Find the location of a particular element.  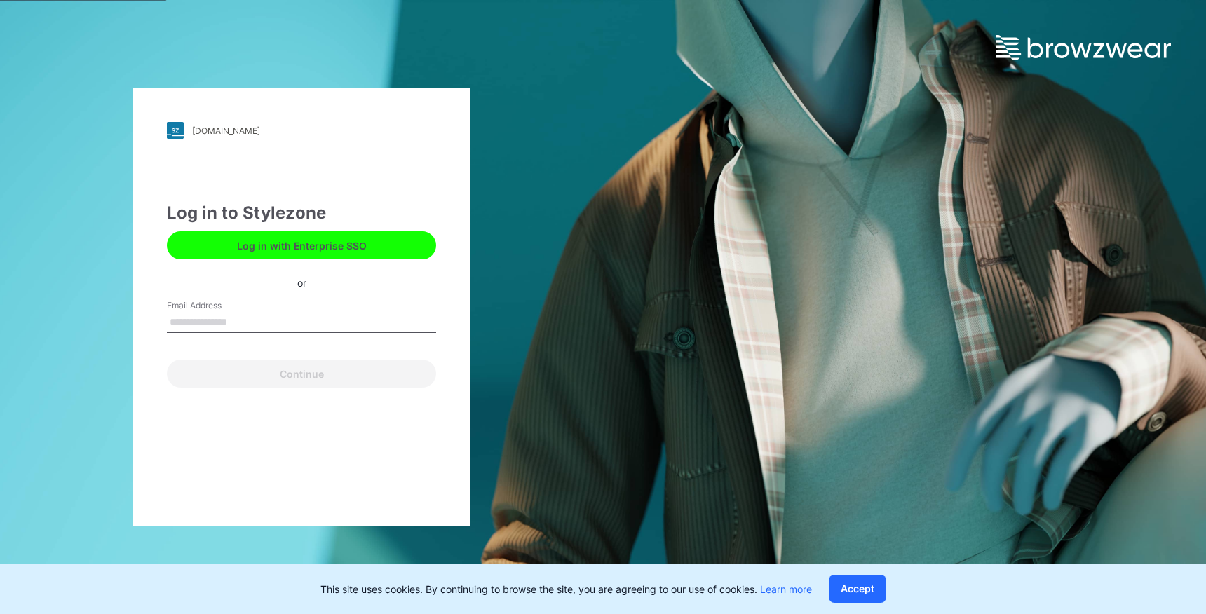

button: Accept is located at coordinates (858, 589).